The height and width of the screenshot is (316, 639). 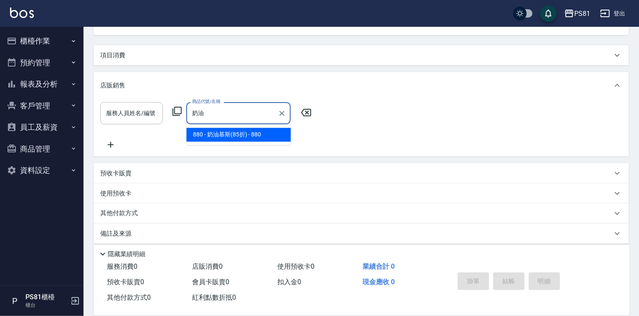 I want to click on span: 其他付款方式 0, so click(x=129, y=297).